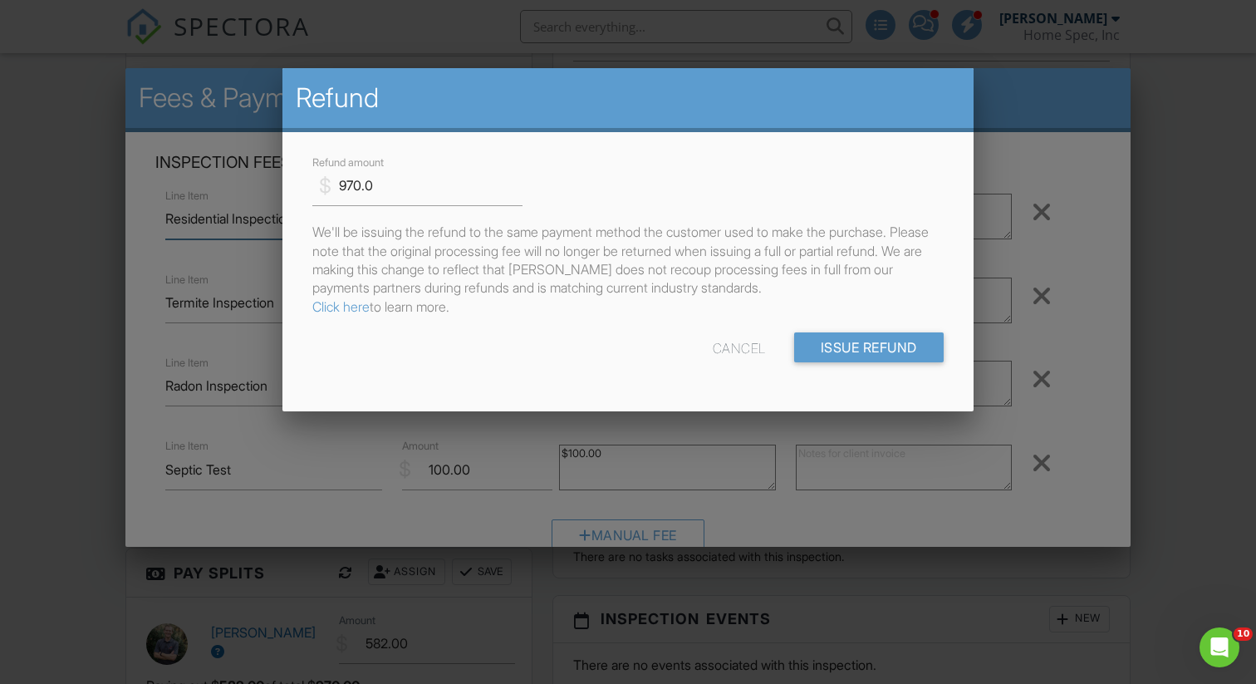 The image size is (1256, 684). I want to click on input: Issue Refund, so click(869, 347).